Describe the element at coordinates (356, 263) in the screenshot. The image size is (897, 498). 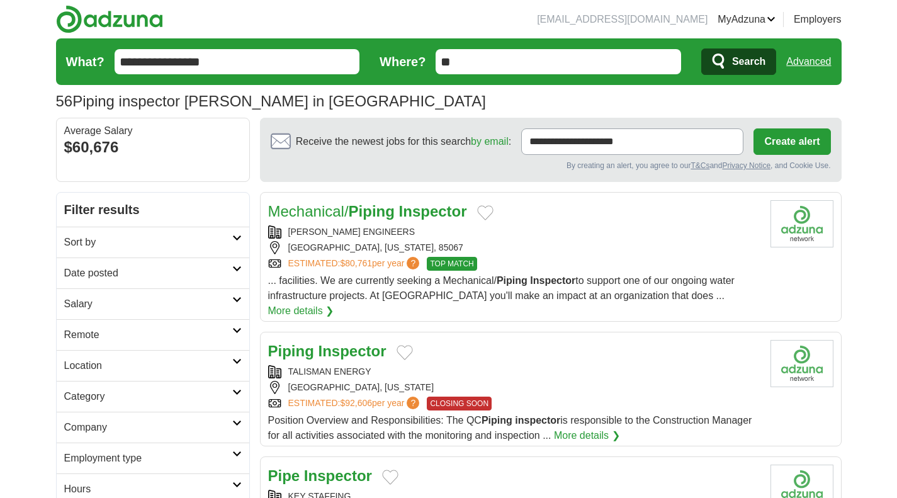
I see `span: $80,761` at that location.